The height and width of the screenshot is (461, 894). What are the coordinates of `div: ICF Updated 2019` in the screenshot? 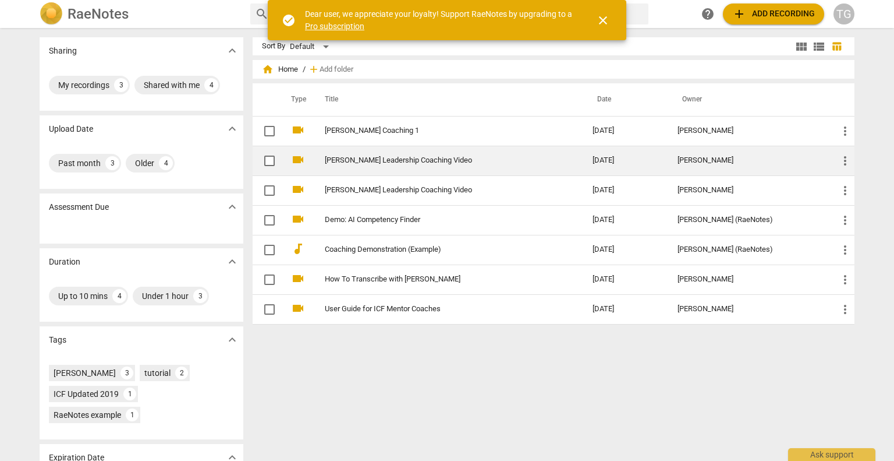 It's located at (86, 394).